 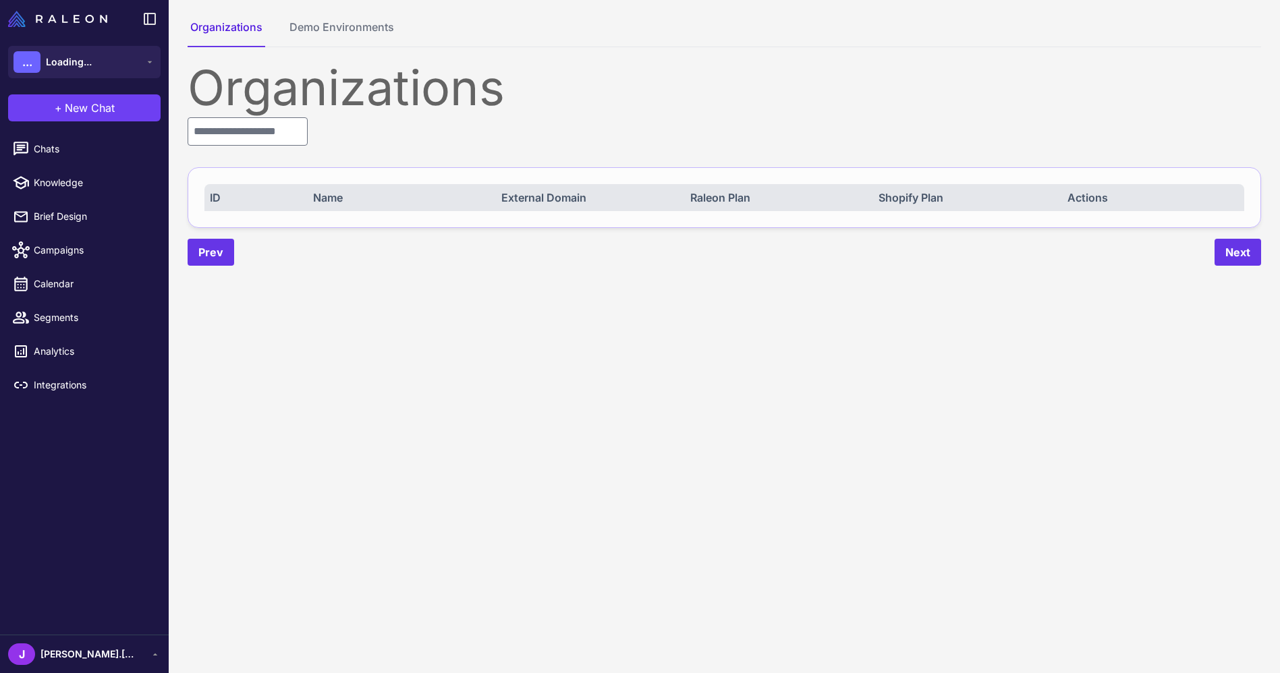 I want to click on a: Calendar, so click(x=84, y=284).